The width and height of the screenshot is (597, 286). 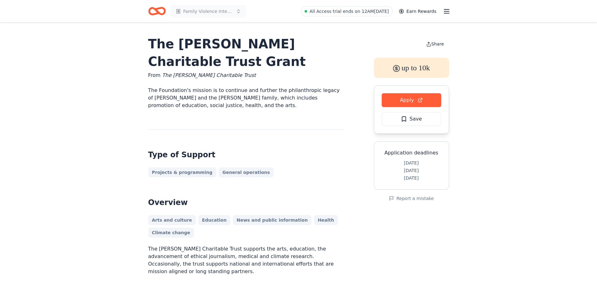 I want to click on a: Projects & programming, so click(x=182, y=172).